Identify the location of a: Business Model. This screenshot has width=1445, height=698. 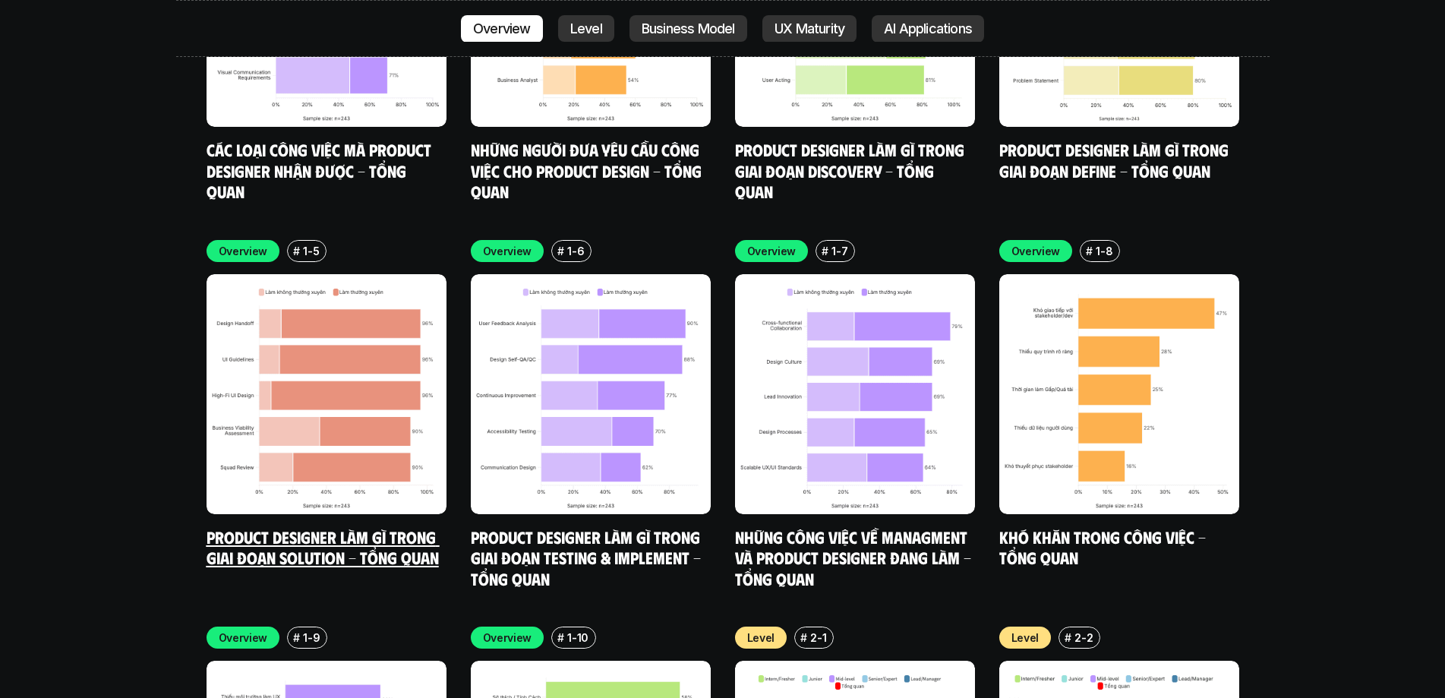
(688, 29).